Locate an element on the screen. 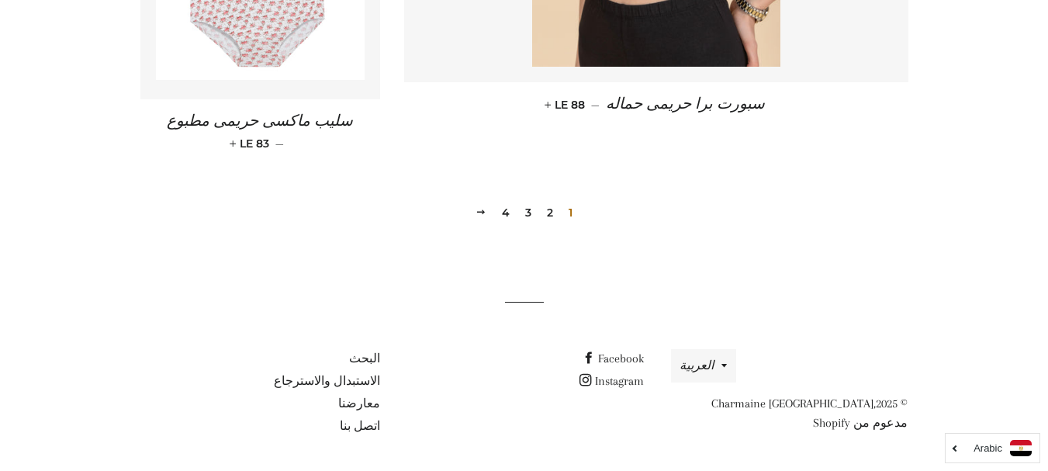  a: البحث is located at coordinates (365, 358).